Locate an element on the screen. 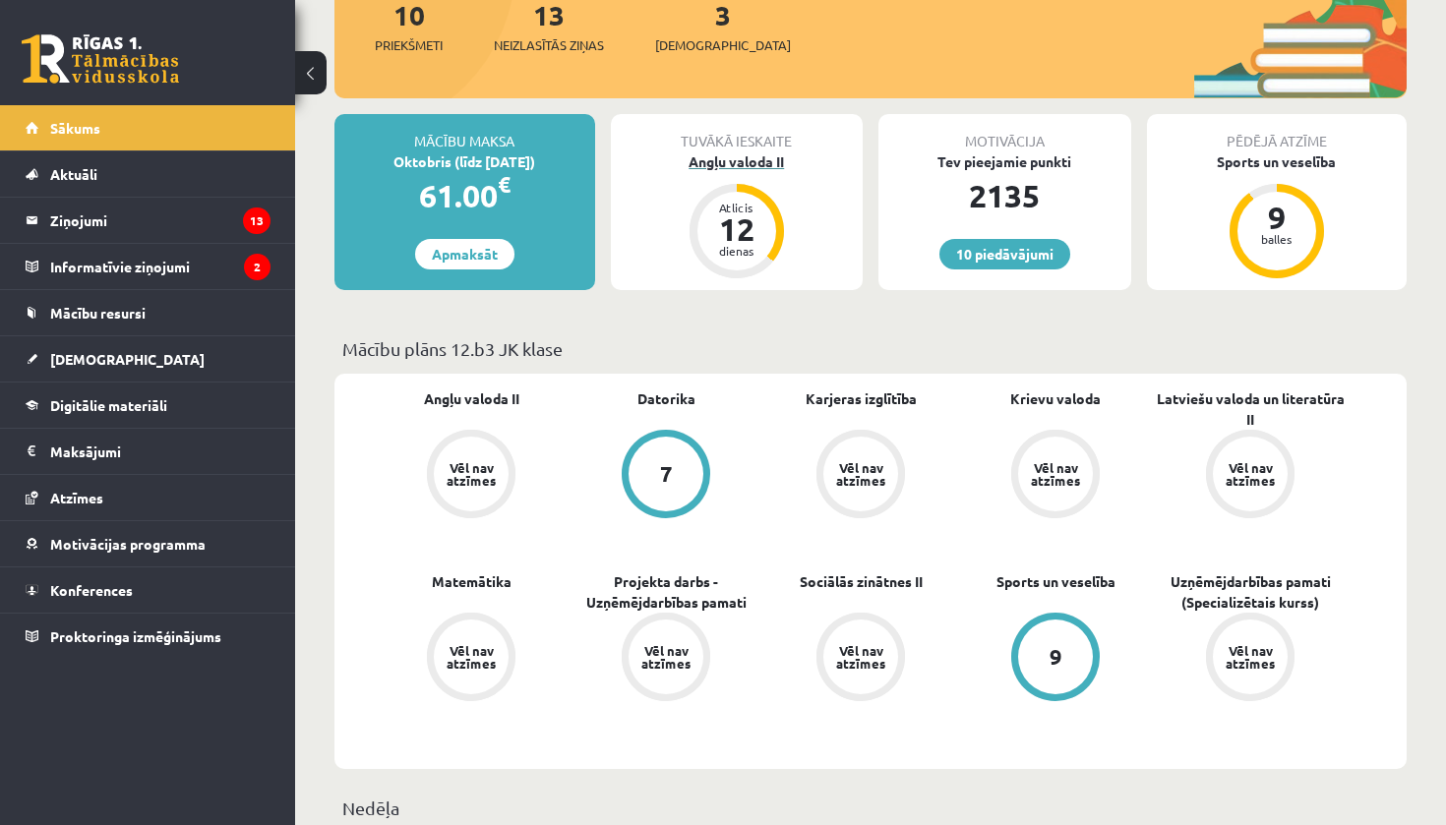 The width and height of the screenshot is (1446, 825). div: Angļu valoda II is located at coordinates (737, 161).